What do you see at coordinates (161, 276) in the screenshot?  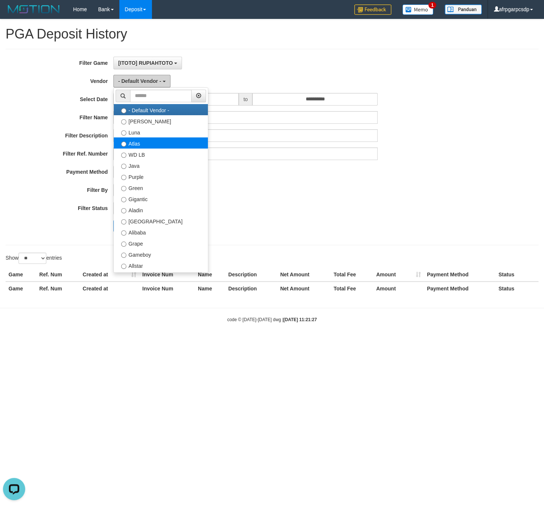 I see `label: Xtr` at bounding box center [161, 276].